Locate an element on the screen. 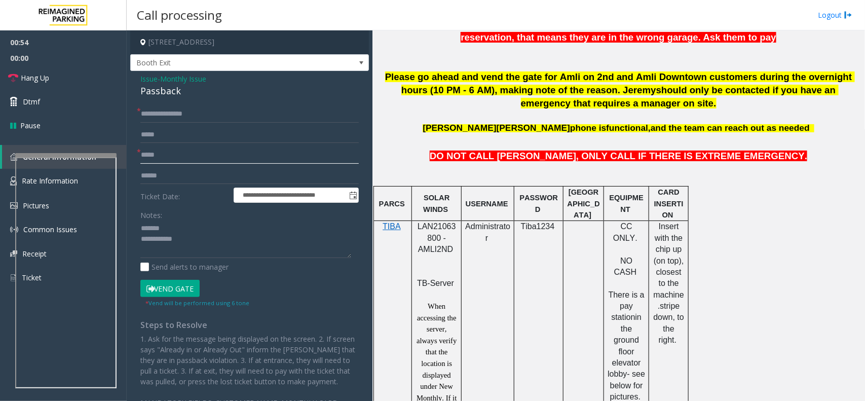 This screenshot has width=865, height=401. span: (on top), closest to the machine is located at coordinates (670, 278).